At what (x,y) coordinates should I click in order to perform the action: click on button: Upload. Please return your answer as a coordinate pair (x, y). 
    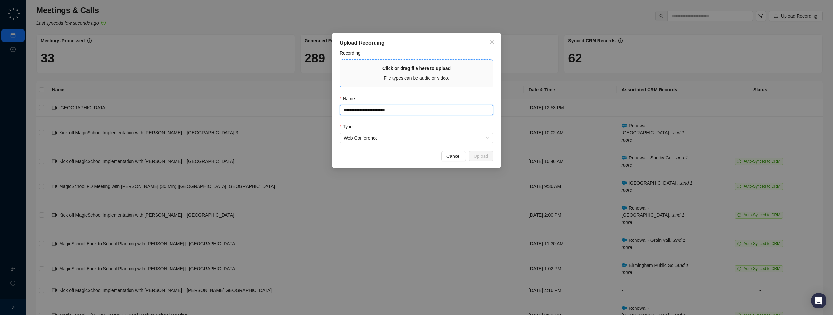
    Looking at the image, I should click on (481, 156).